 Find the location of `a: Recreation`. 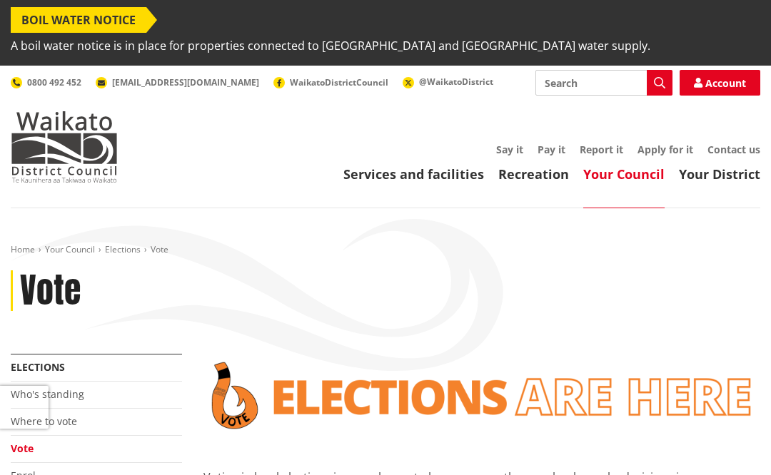

a: Recreation is located at coordinates (533, 174).